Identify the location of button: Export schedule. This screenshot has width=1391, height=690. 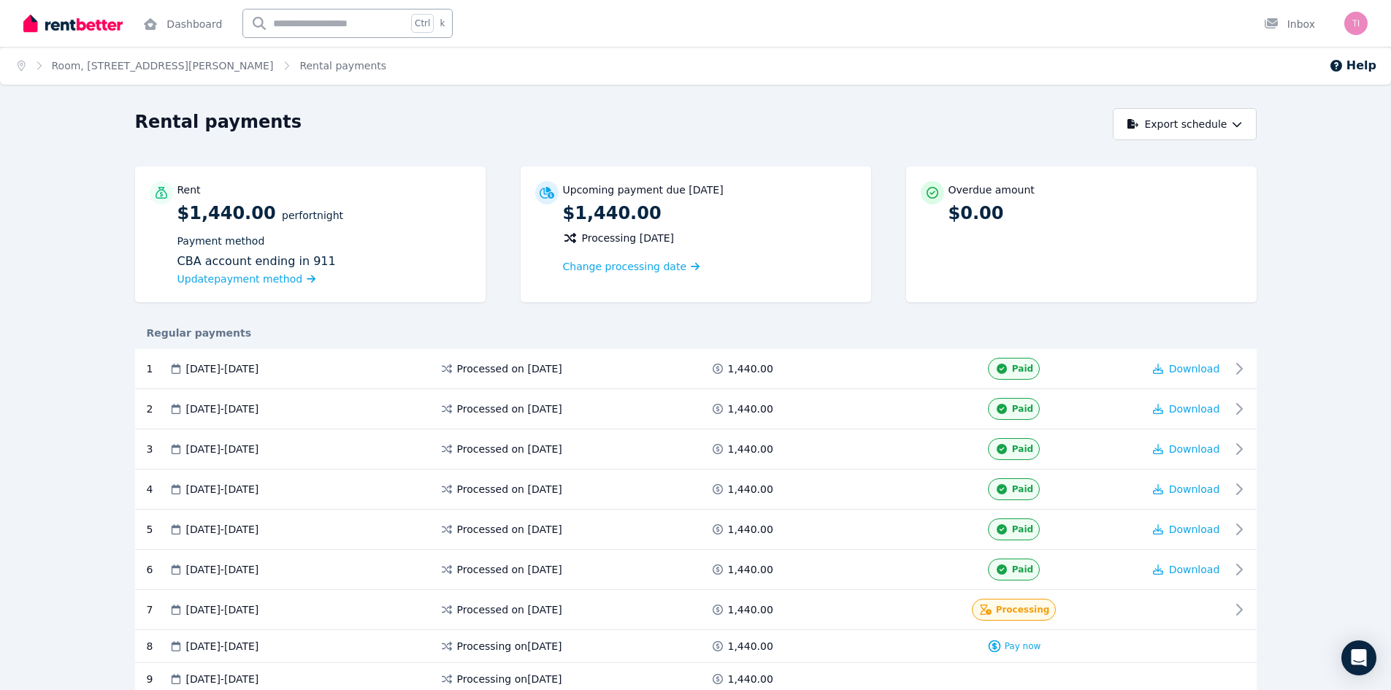
(1184, 124).